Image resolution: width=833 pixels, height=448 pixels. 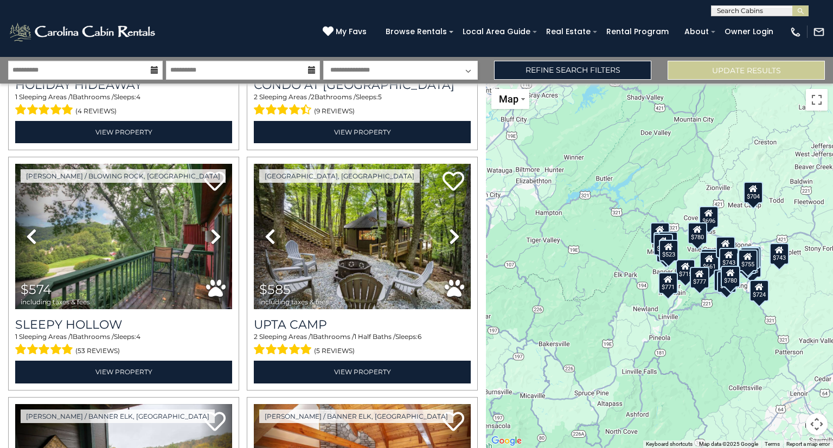 What do you see at coordinates (362, 324) in the screenshot?
I see `h3: Upta Camp` at bounding box center [362, 324].